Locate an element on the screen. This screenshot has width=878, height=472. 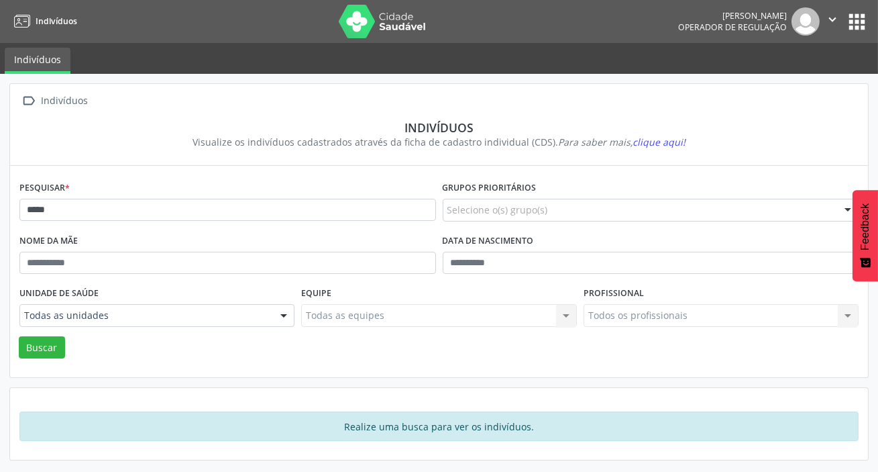
span: Indivíduos is located at coordinates (56, 21).